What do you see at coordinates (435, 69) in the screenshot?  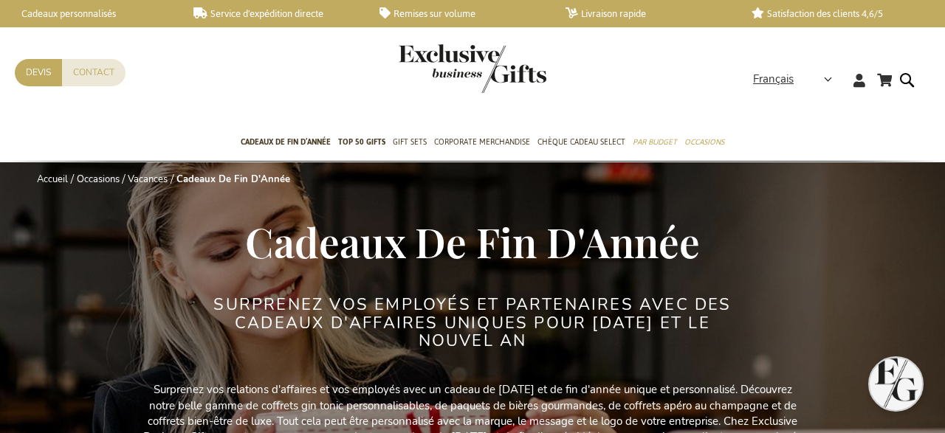 I see `a: store logo` at bounding box center [435, 69].